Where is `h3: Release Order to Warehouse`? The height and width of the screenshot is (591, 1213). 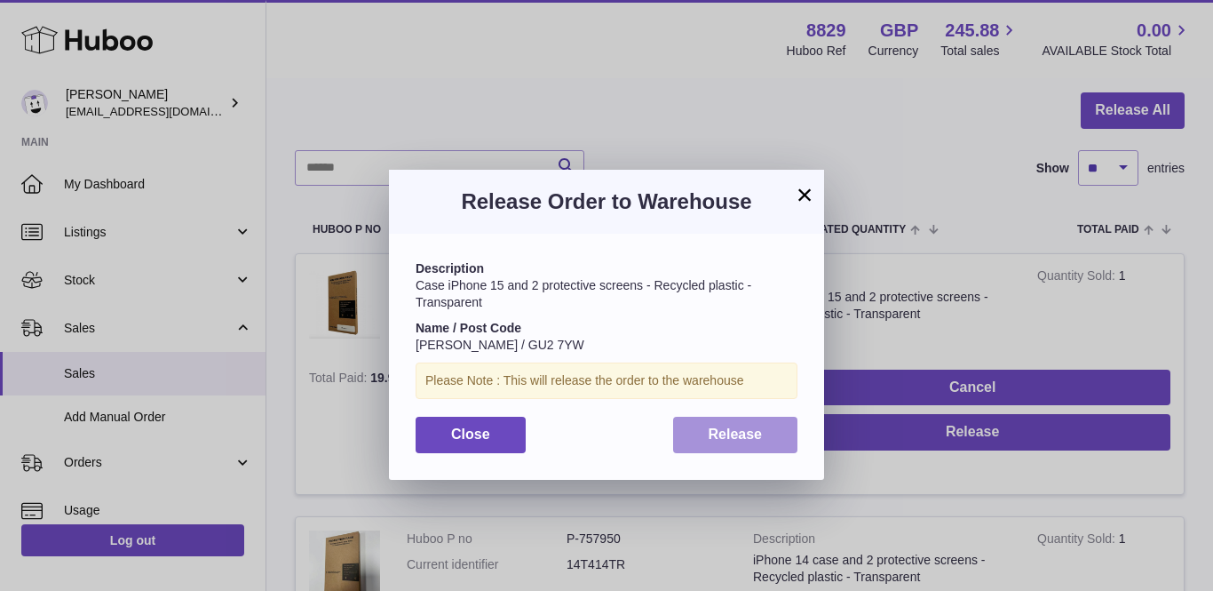 h3: Release Order to Warehouse is located at coordinates (607, 202).